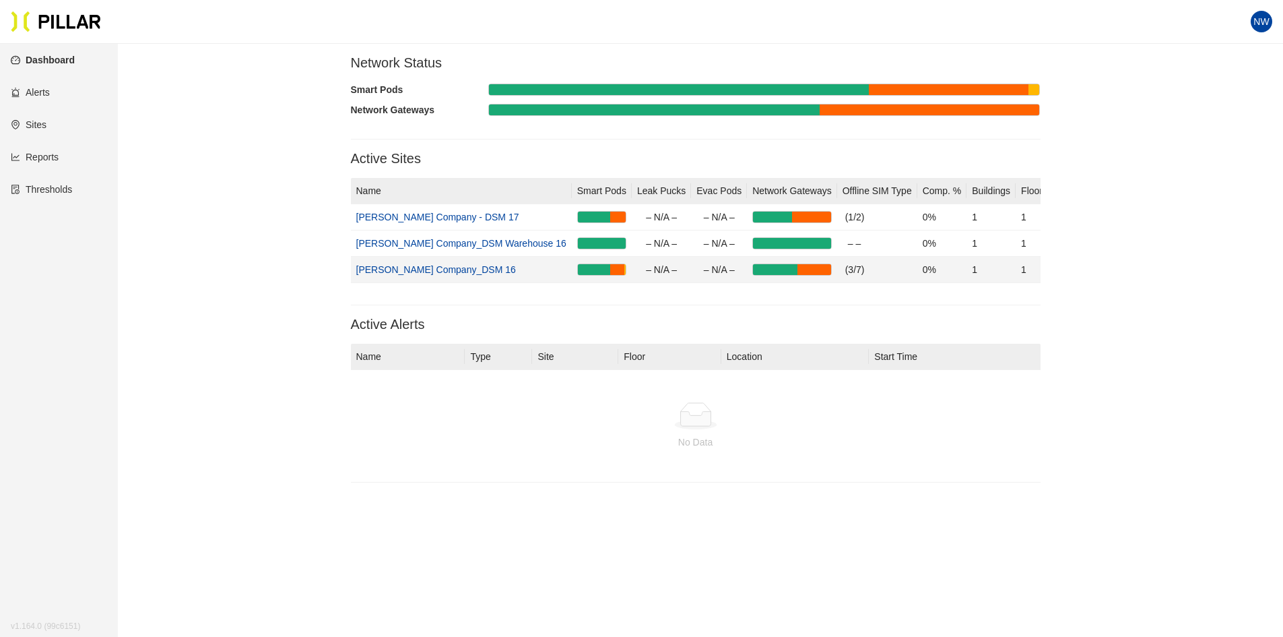 The width and height of the screenshot is (1283, 637). I want to click on span: (3/7), so click(855, 269).